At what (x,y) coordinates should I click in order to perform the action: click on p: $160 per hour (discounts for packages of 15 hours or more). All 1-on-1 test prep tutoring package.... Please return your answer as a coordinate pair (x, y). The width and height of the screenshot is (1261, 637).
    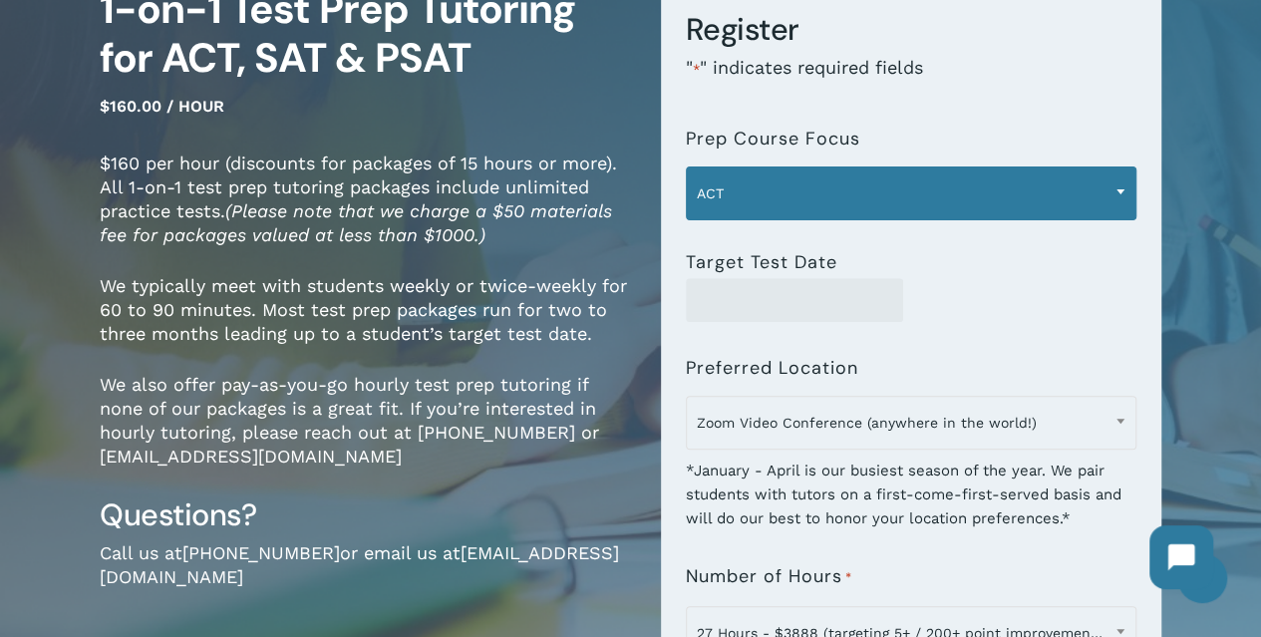
    Looking at the image, I should click on (365, 212).